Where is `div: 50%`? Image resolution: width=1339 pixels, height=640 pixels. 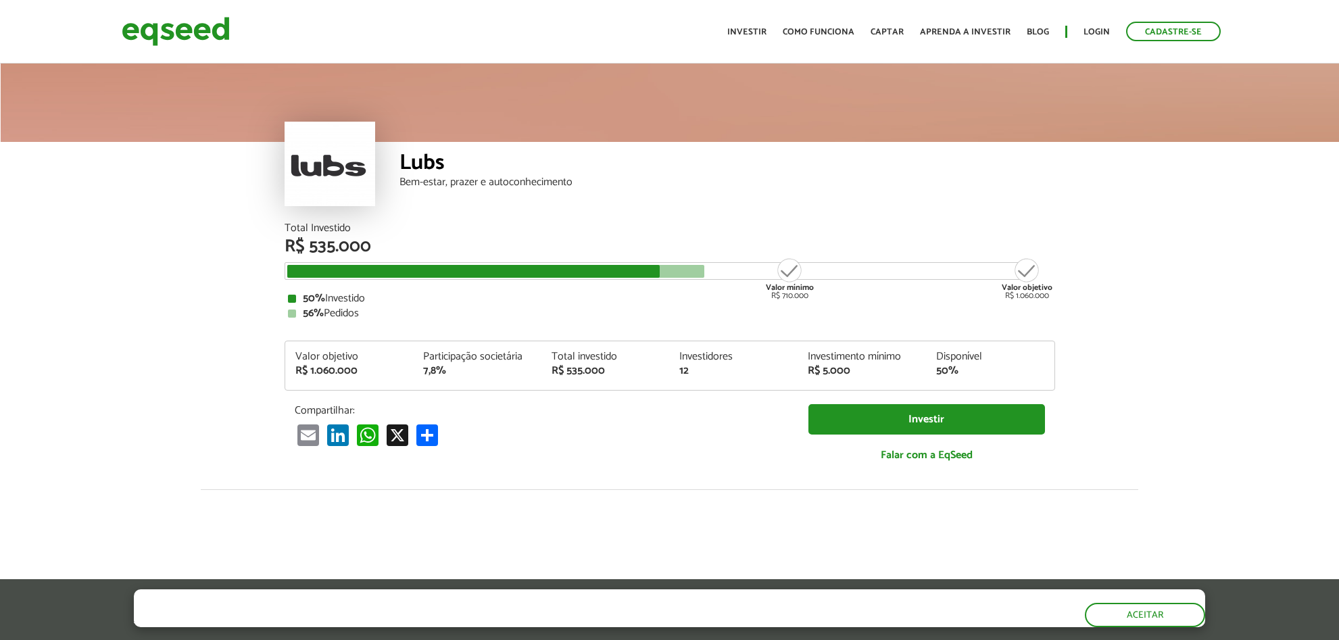
div: 50% is located at coordinates (990, 371).